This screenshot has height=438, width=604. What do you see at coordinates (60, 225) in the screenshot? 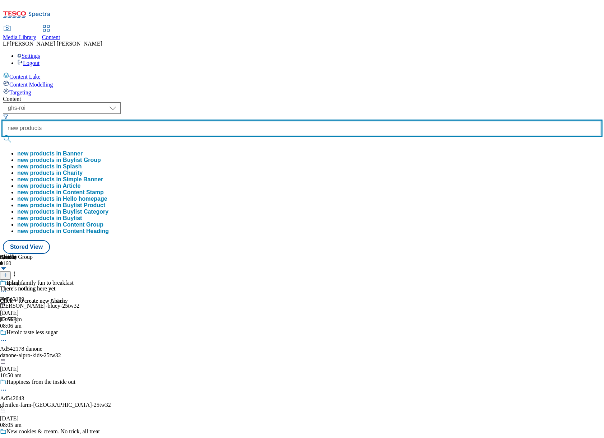
I see `button: new products in Content Group` at bounding box center [60, 225].